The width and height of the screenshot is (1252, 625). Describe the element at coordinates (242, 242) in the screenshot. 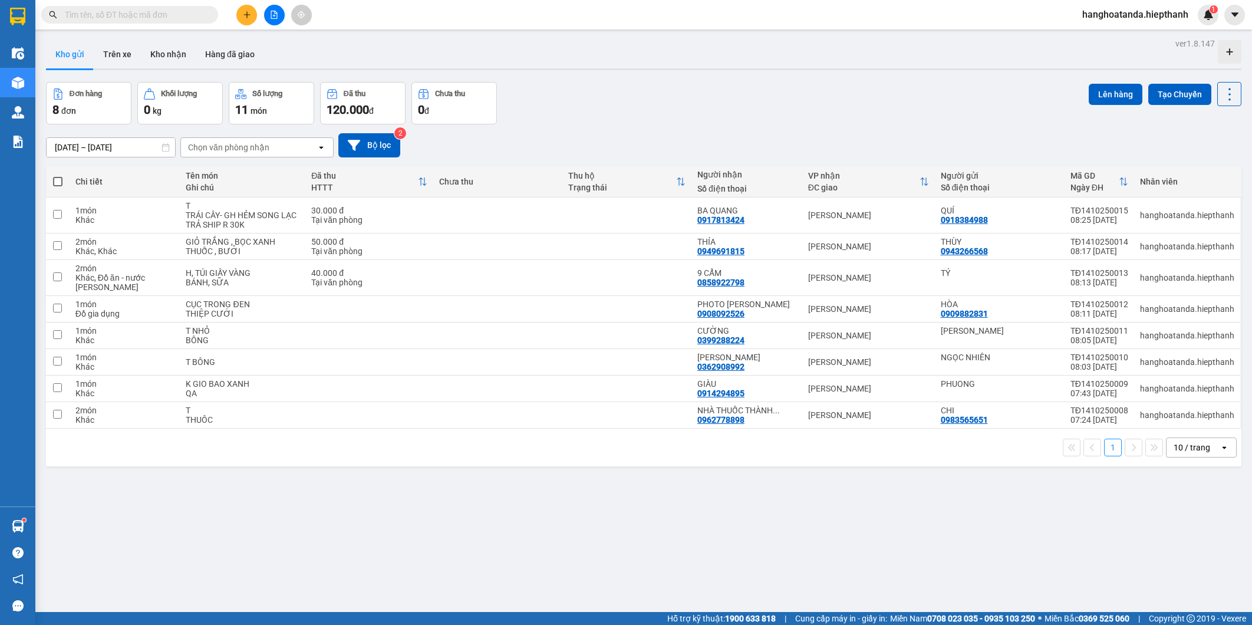

I see `div: GIỎ TRẮNG , BỌC XANH` at that location.